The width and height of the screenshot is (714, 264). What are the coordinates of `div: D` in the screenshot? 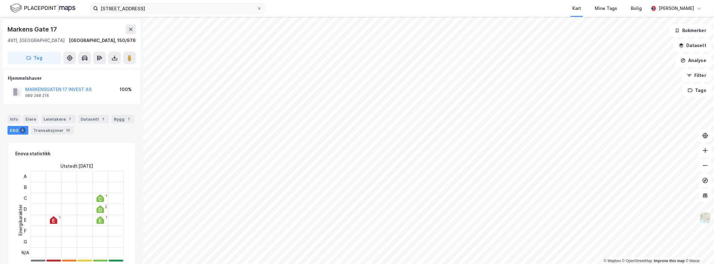 It's located at (25, 209).